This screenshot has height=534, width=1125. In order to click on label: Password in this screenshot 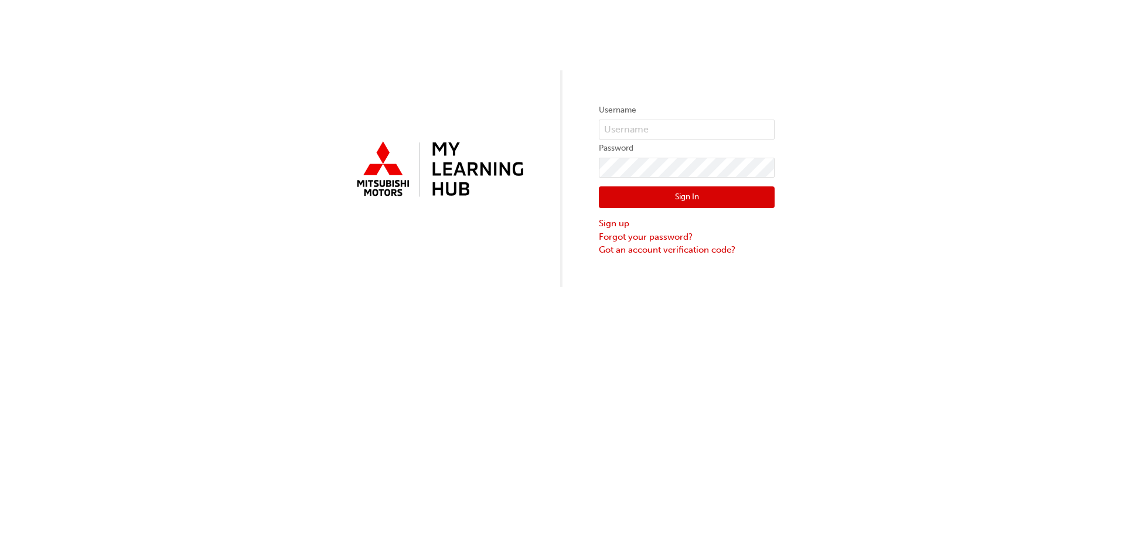, I will do `click(687, 148)`.